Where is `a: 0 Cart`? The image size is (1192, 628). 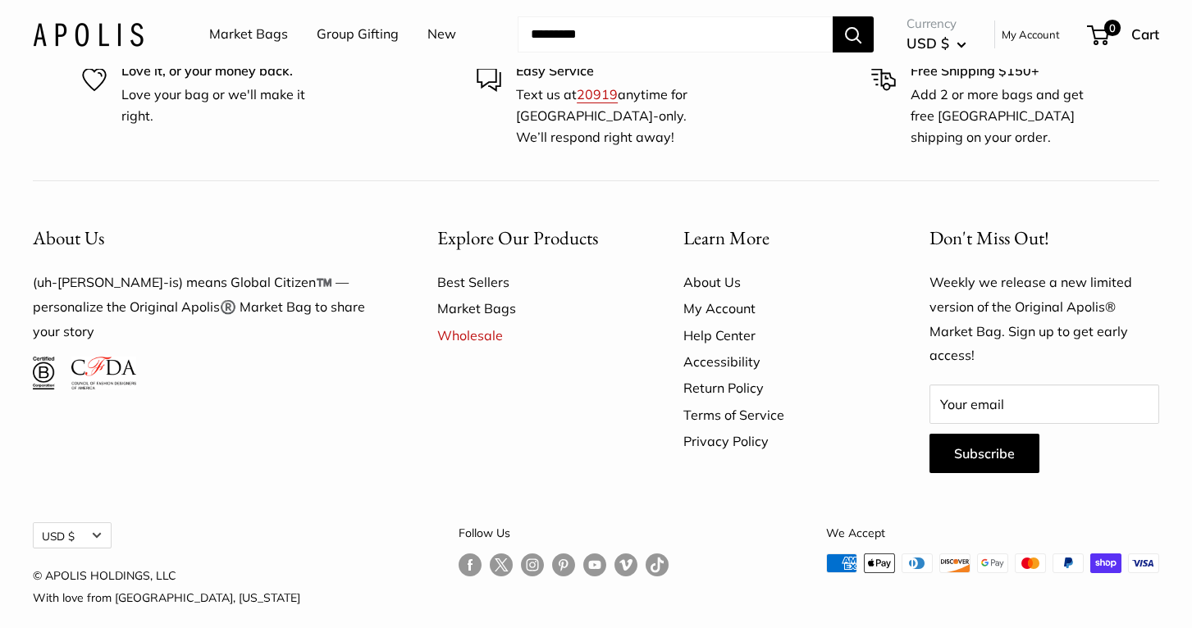 a: 0 Cart is located at coordinates (1124, 34).